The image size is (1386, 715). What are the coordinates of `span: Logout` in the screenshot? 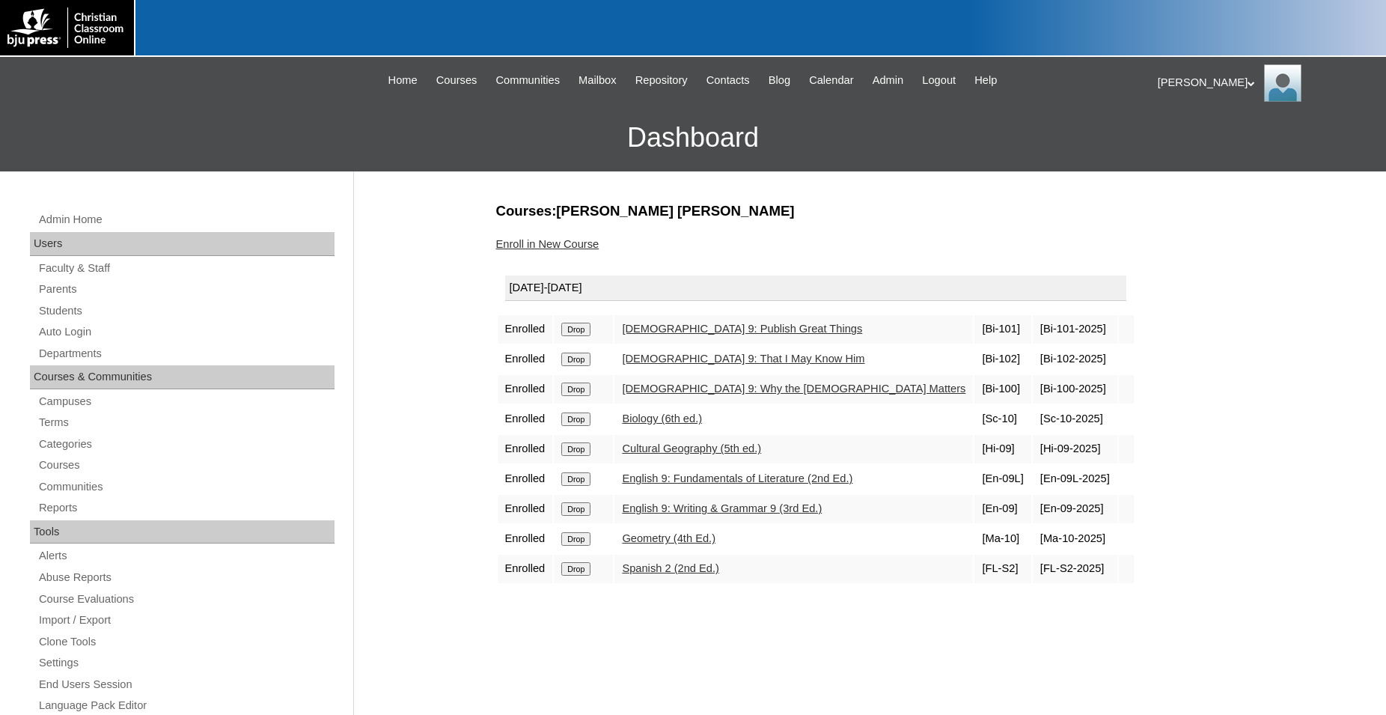 It's located at (939, 80).